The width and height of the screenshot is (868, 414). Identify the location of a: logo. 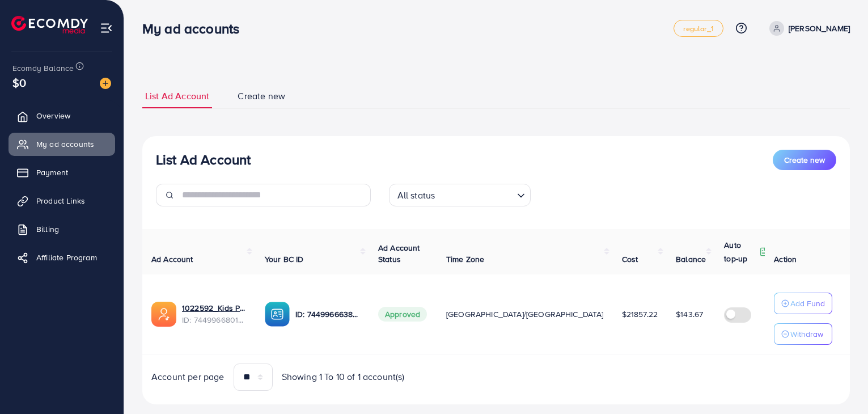
(49, 24).